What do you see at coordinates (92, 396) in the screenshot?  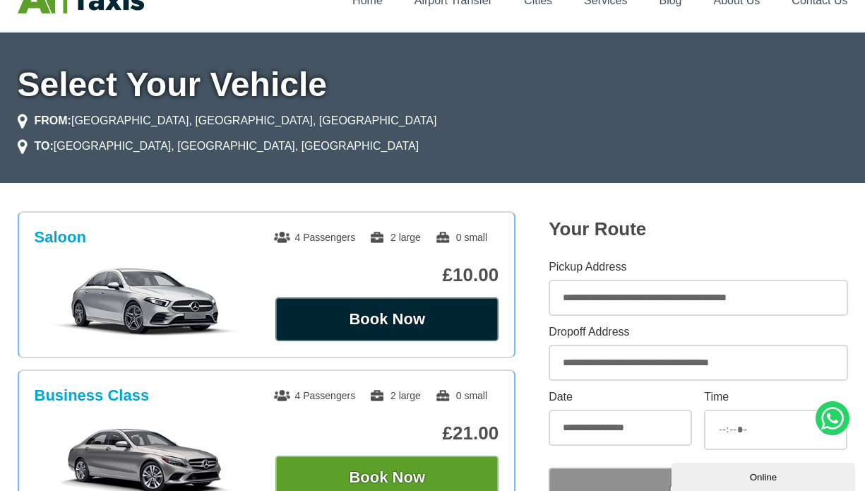 I see `h3: Business Class` at bounding box center [92, 396].